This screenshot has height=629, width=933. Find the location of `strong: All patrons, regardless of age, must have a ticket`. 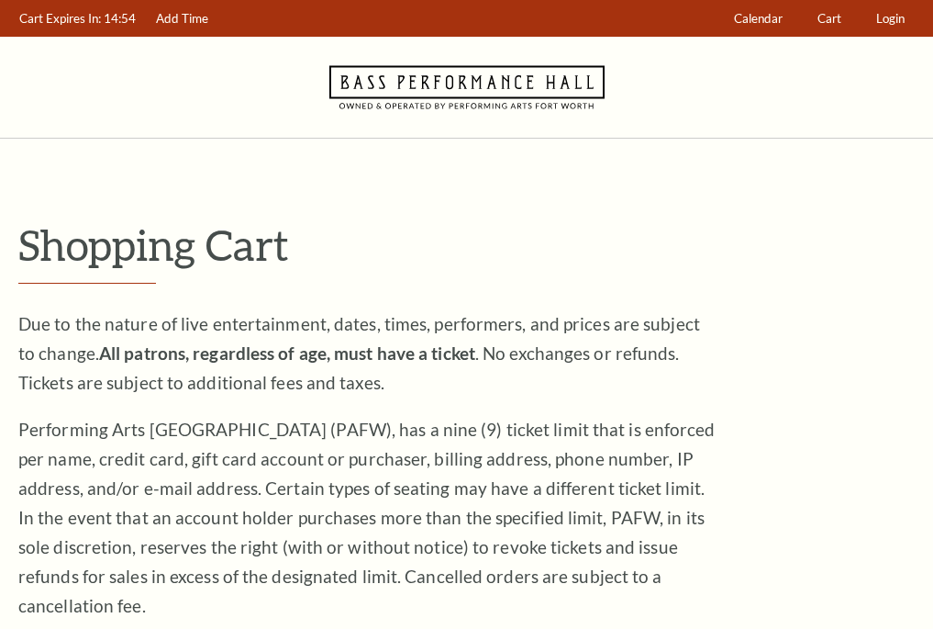

strong: All patrons, regardless of age, must have a ticket is located at coordinates (287, 352).